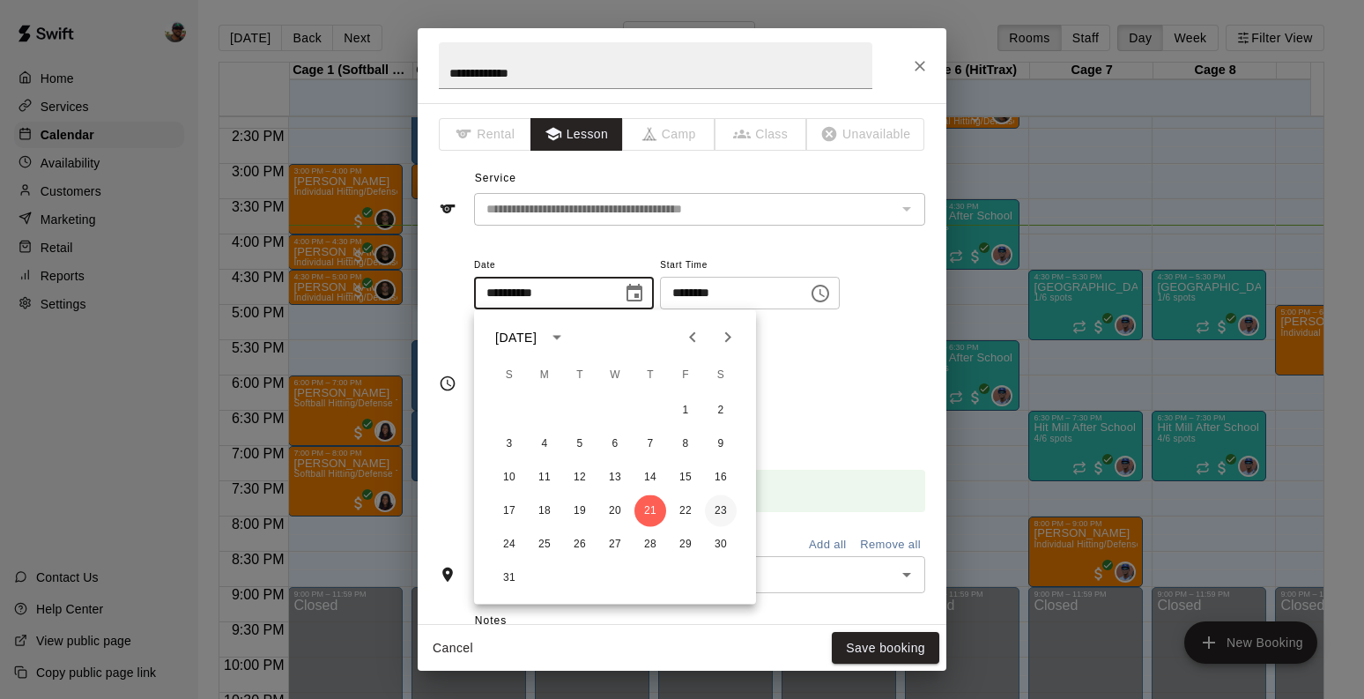 This screenshot has height=699, width=1364. I want to click on button: 6, so click(615, 444).